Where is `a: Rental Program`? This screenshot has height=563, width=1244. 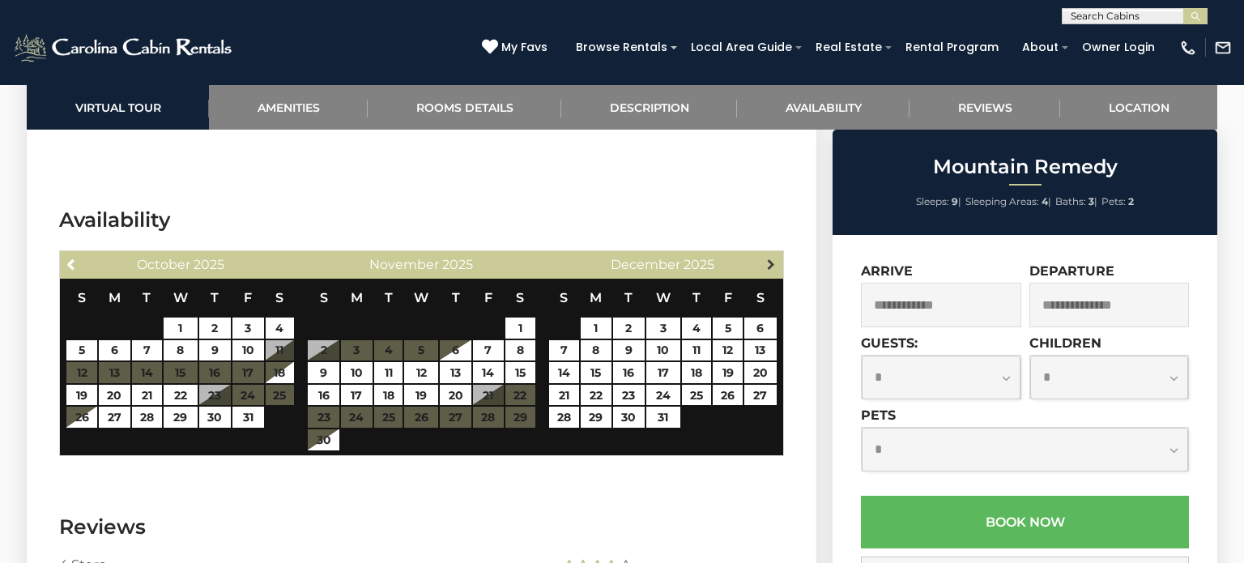 a: Rental Program is located at coordinates (952, 47).